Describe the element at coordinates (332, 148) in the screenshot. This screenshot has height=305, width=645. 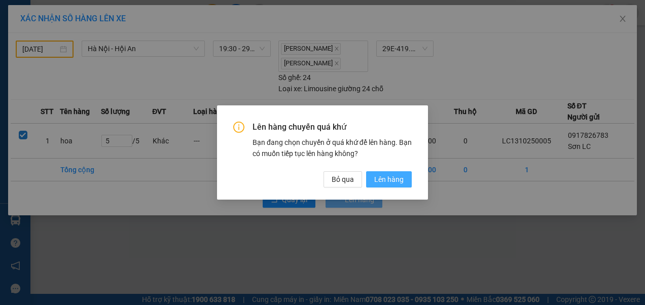
I see `div: Bạn đang chọn chuyến ở quá khứ để lên hàng. Bạn có muốn tiếp tục lên hàng không?` at that location.